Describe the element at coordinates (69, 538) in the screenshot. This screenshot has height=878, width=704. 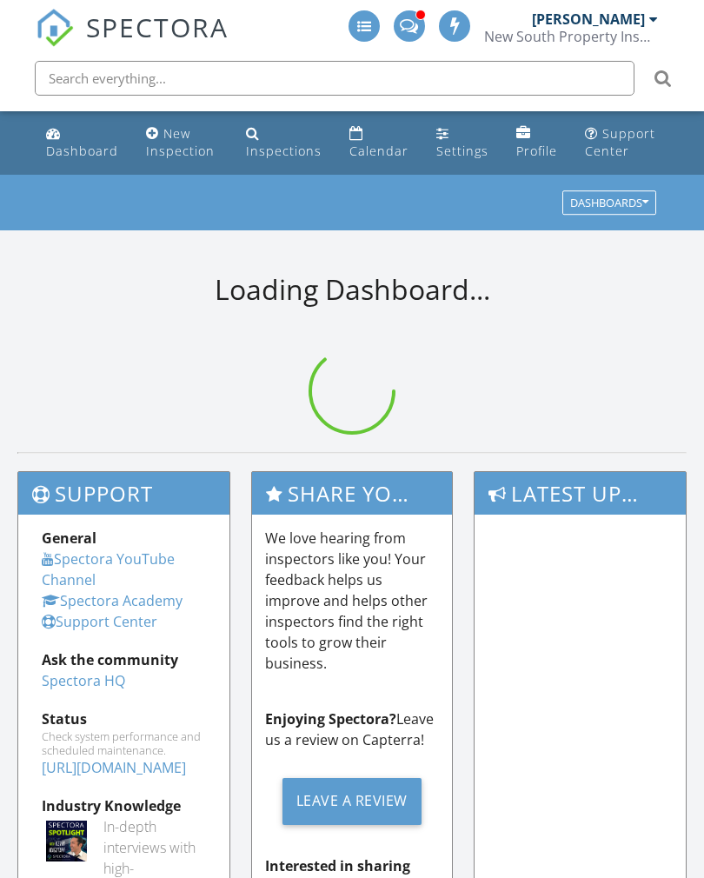
I see `strong: General` at that location.